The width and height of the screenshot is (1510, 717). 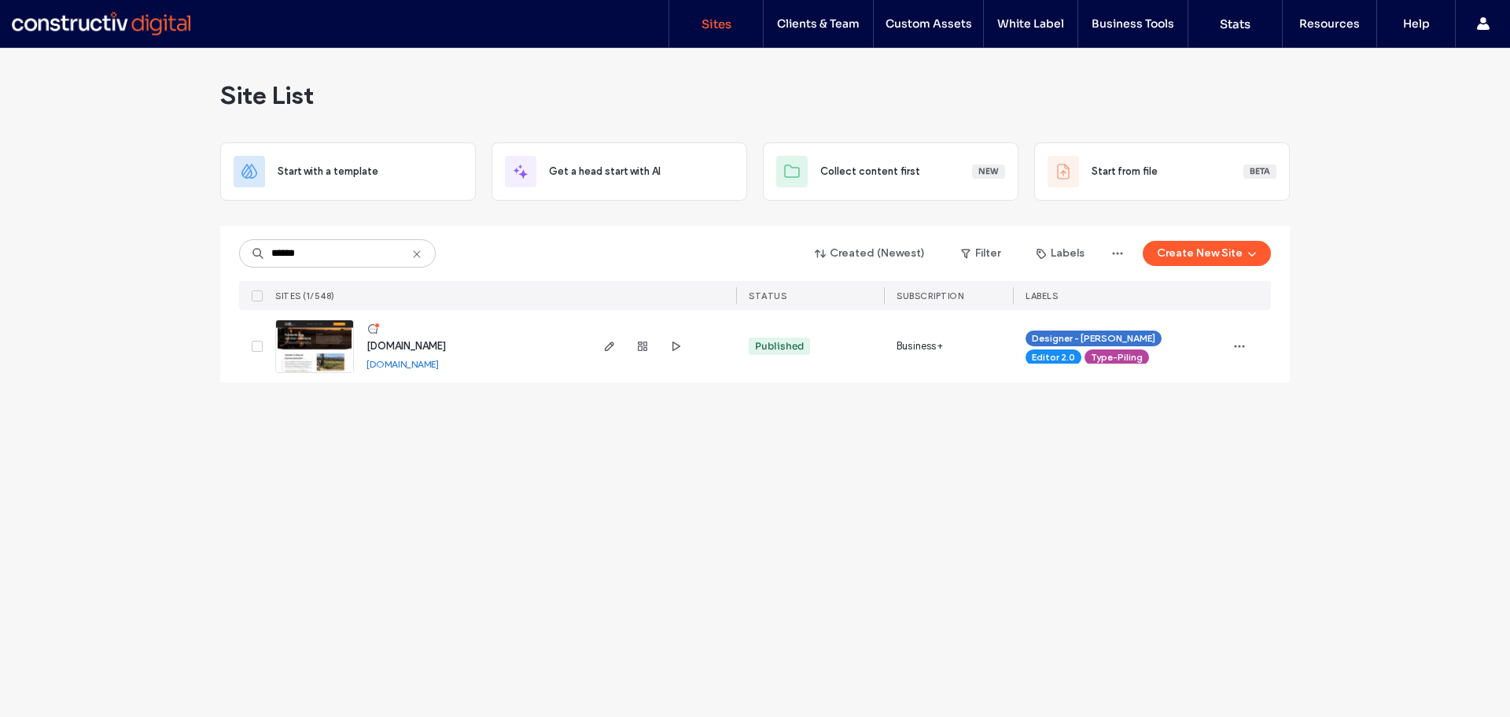 What do you see at coordinates (1235, 24) in the screenshot?
I see `label: Stats` at bounding box center [1235, 24].